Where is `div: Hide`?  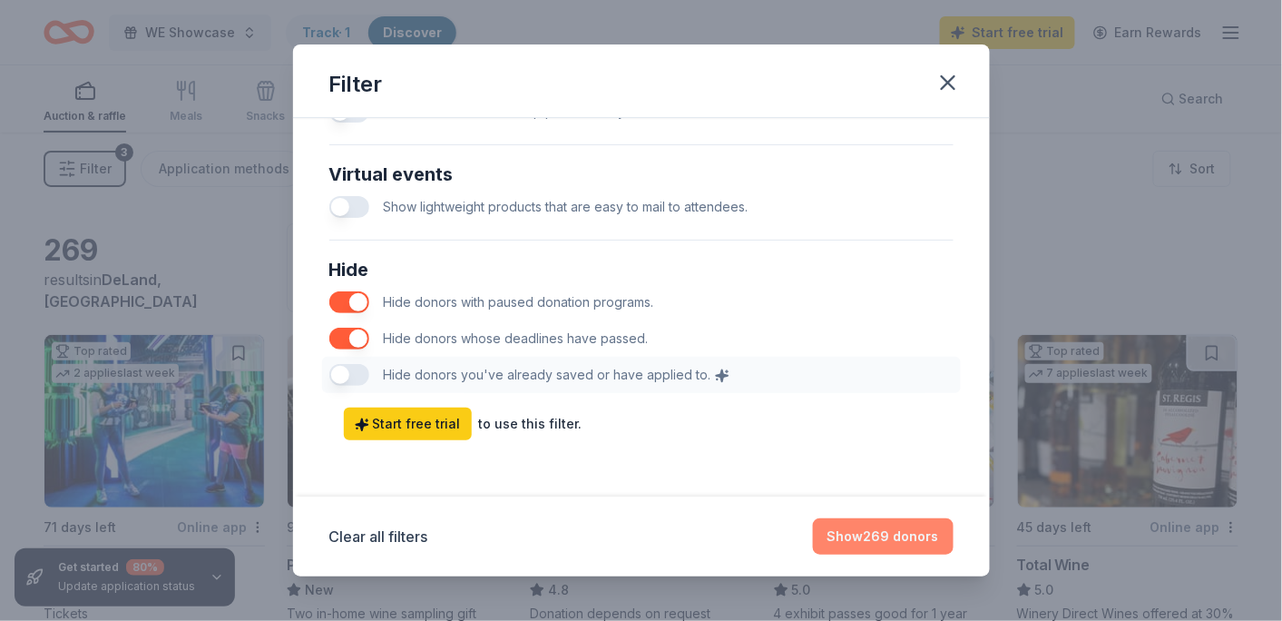
div: Hide is located at coordinates (641, 269).